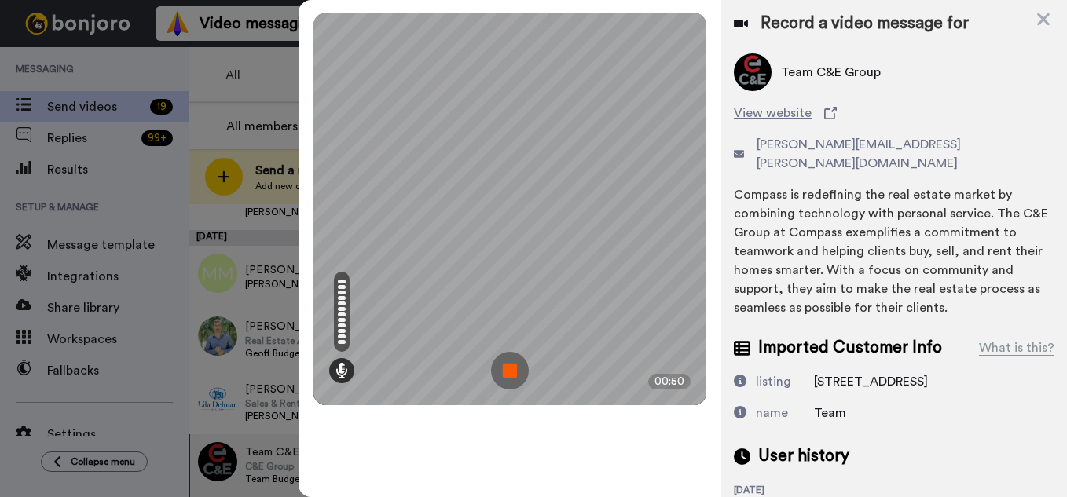 The height and width of the screenshot is (497, 1067). I want to click on div: name, so click(771, 413).